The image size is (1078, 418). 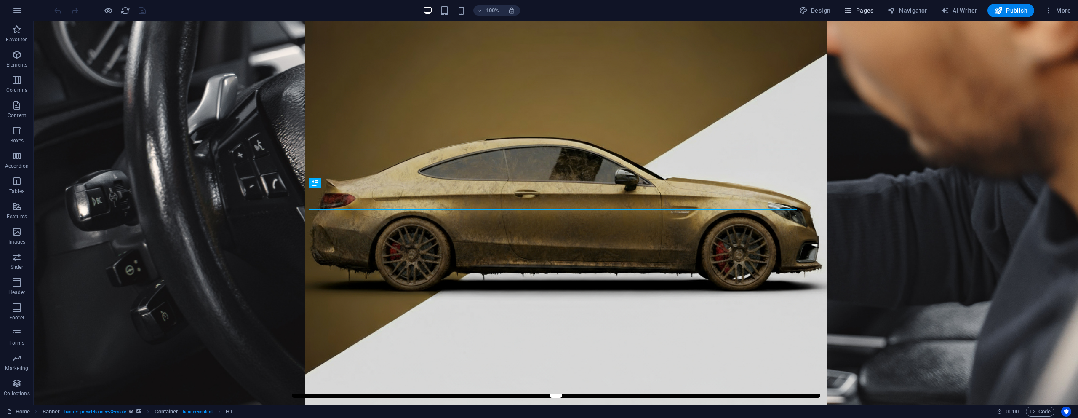 I want to click on p: Content, so click(x=17, y=115).